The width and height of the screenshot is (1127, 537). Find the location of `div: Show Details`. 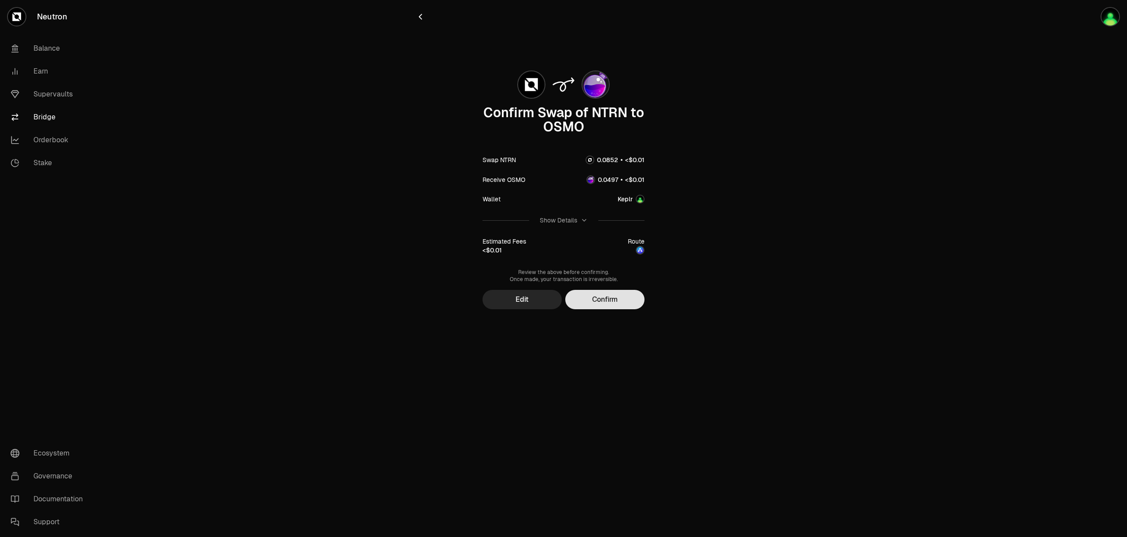

div: Show Details is located at coordinates (558, 220).